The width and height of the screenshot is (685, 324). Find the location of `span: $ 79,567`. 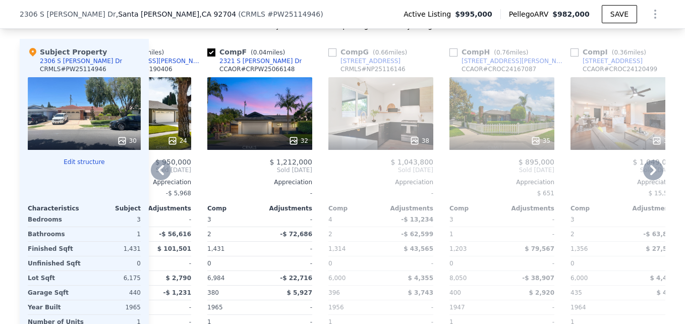

span: $ 79,567 is located at coordinates (539, 249).